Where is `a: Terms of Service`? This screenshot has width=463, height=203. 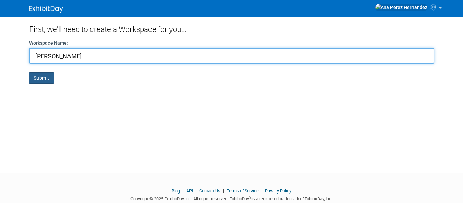 a: Terms of Service is located at coordinates (243, 191).